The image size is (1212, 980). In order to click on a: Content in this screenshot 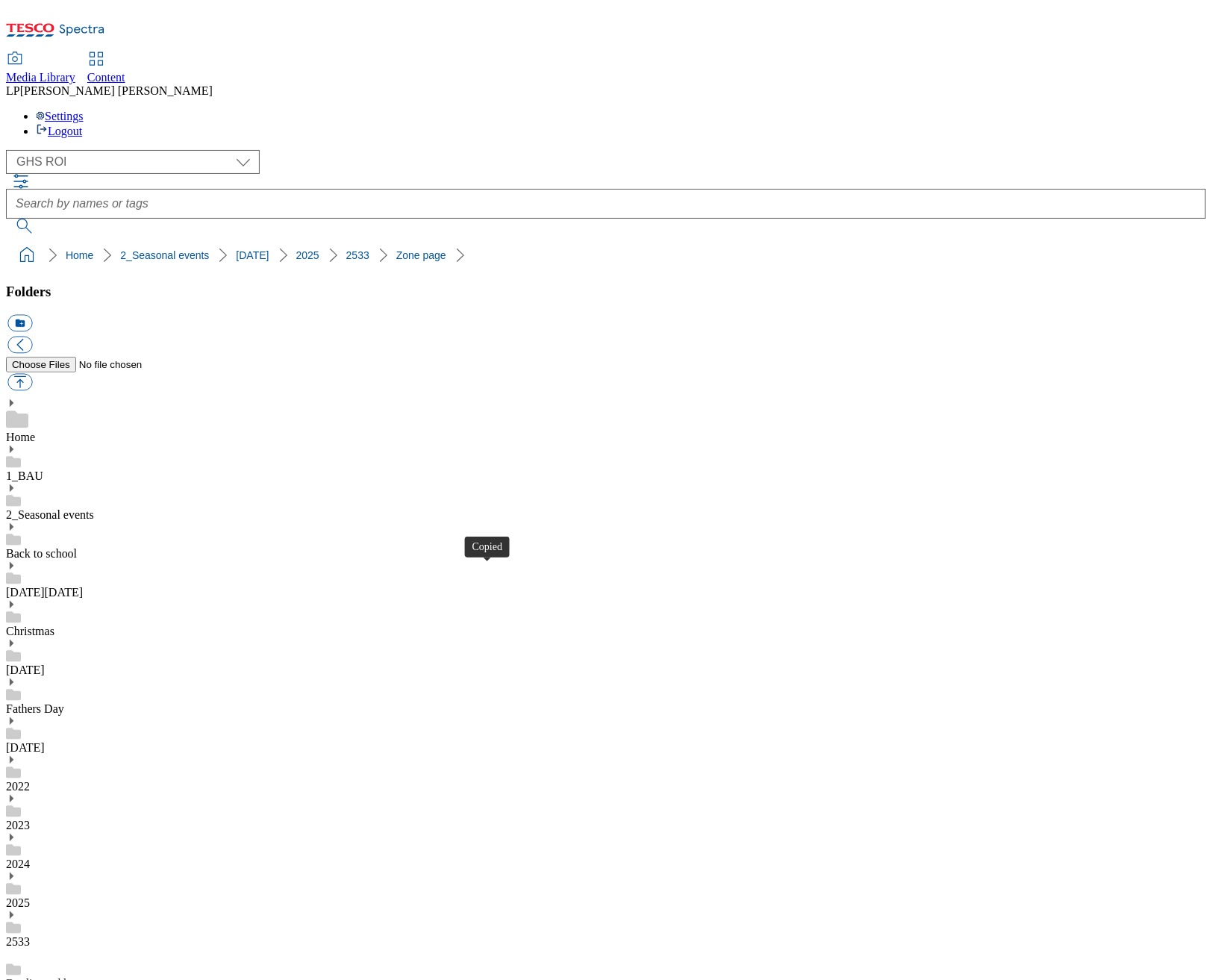, I will do `click(106, 69)`.